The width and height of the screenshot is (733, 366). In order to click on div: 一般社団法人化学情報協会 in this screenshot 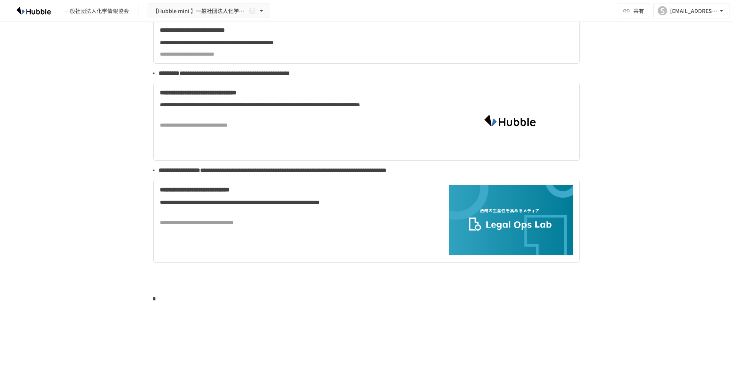, I will do `click(97, 11)`.